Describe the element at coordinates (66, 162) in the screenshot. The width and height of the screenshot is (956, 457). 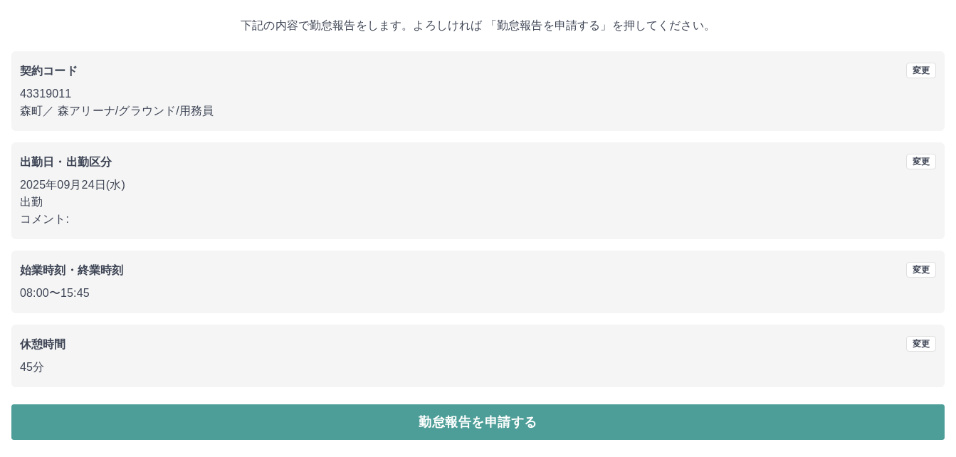
I see `b: 出勤日・出勤区分` at that location.